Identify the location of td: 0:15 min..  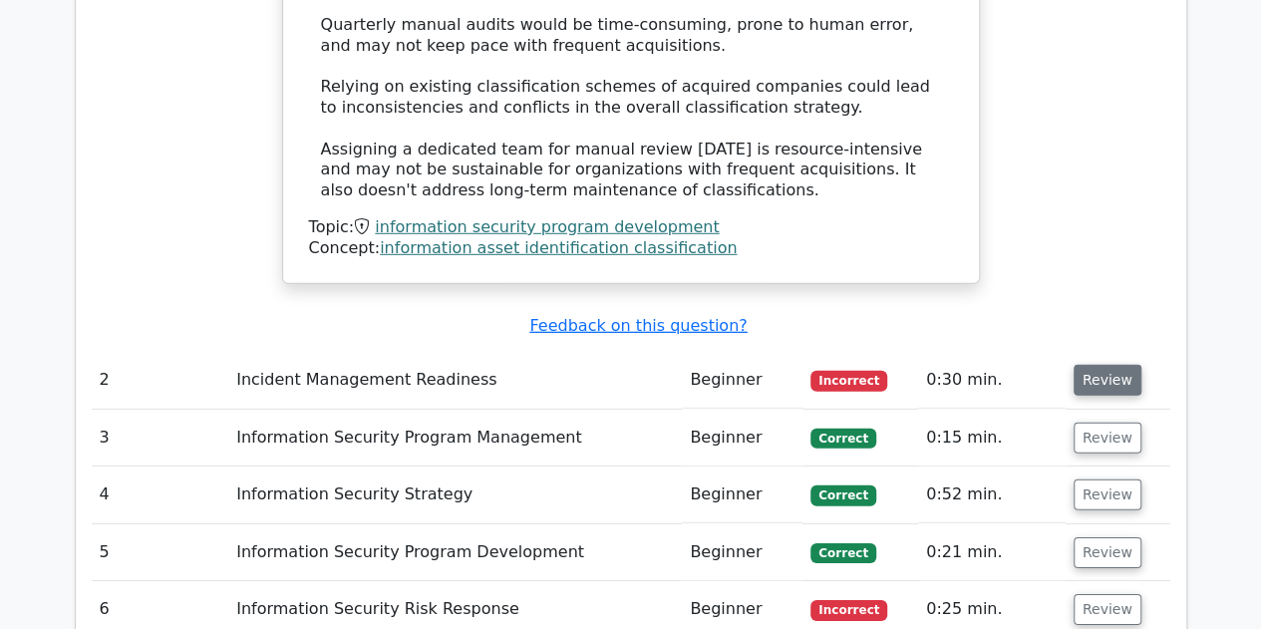
(992, 438).